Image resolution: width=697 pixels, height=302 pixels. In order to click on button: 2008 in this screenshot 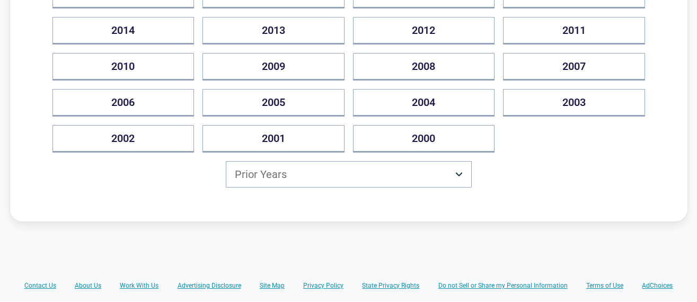, I will do `click(424, 67)`.